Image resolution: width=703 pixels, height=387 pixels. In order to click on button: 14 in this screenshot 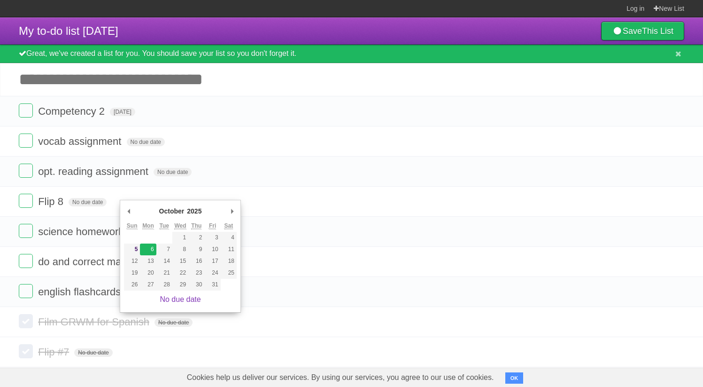, I will do `click(164, 261)`.